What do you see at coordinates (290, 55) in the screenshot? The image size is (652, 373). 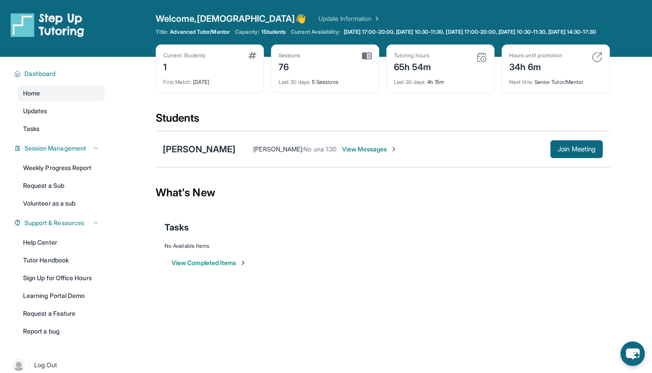 I see `div: Sessions` at bounding box center [290, 55].